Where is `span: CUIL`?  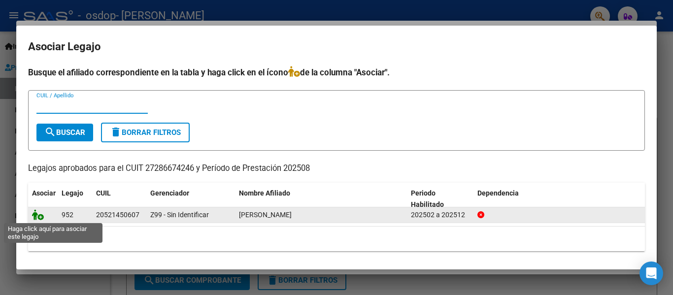
span: CUIL is located at coordinates (103, 193).